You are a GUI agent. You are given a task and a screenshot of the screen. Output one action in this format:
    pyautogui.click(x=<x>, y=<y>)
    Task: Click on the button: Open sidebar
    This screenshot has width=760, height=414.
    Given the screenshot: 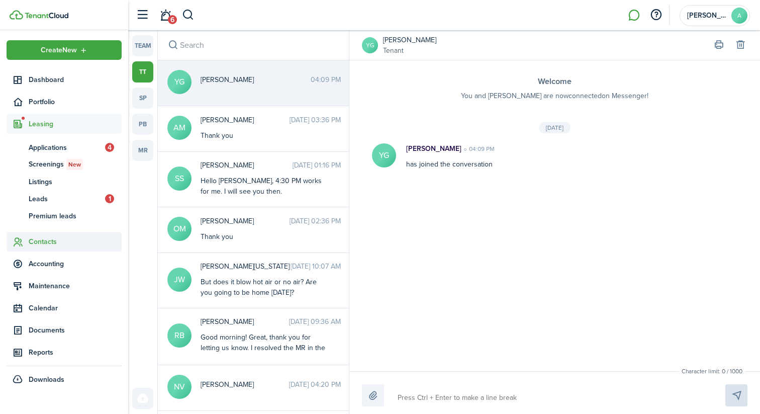 What is the action you would take?
    pyautogui.click(x=142, y=15)
    